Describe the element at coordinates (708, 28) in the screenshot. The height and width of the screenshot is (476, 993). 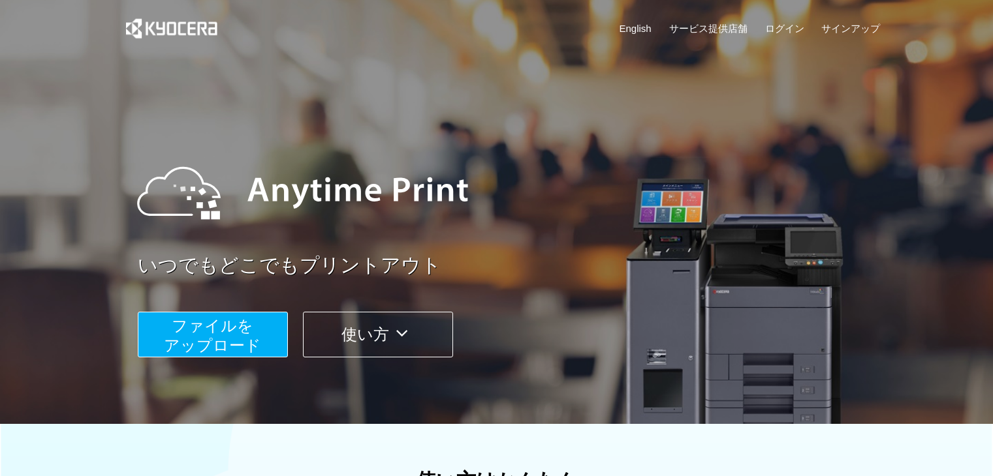
I see `a: サービス提供店舗` at that location.